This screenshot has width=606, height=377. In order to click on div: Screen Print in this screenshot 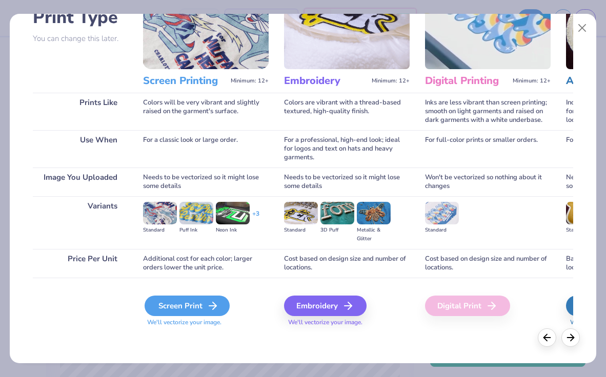, I will do `click(187, 306)`.